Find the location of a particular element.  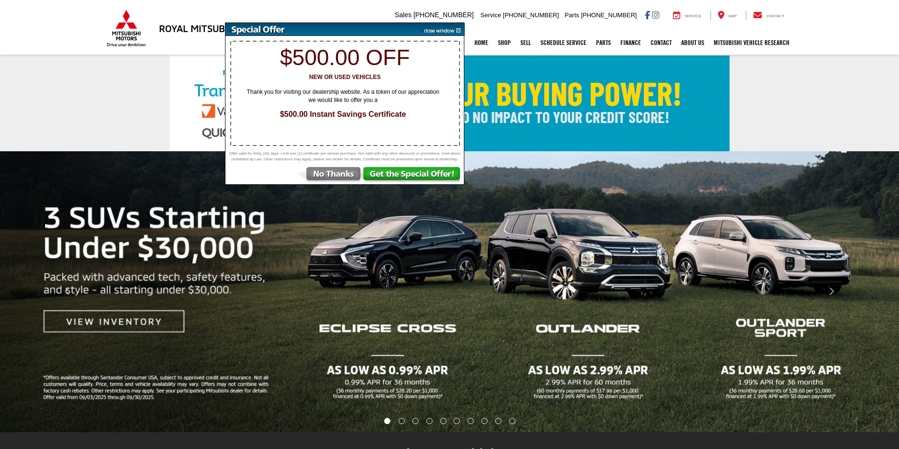

a: Home is located at coordinates (481, 43).